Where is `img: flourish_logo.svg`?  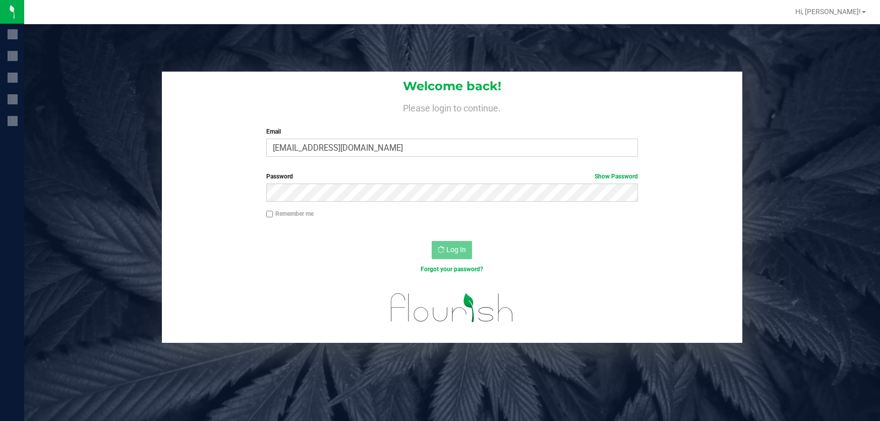
img: flourish_logo.svg is located at coordinates (452, 308).